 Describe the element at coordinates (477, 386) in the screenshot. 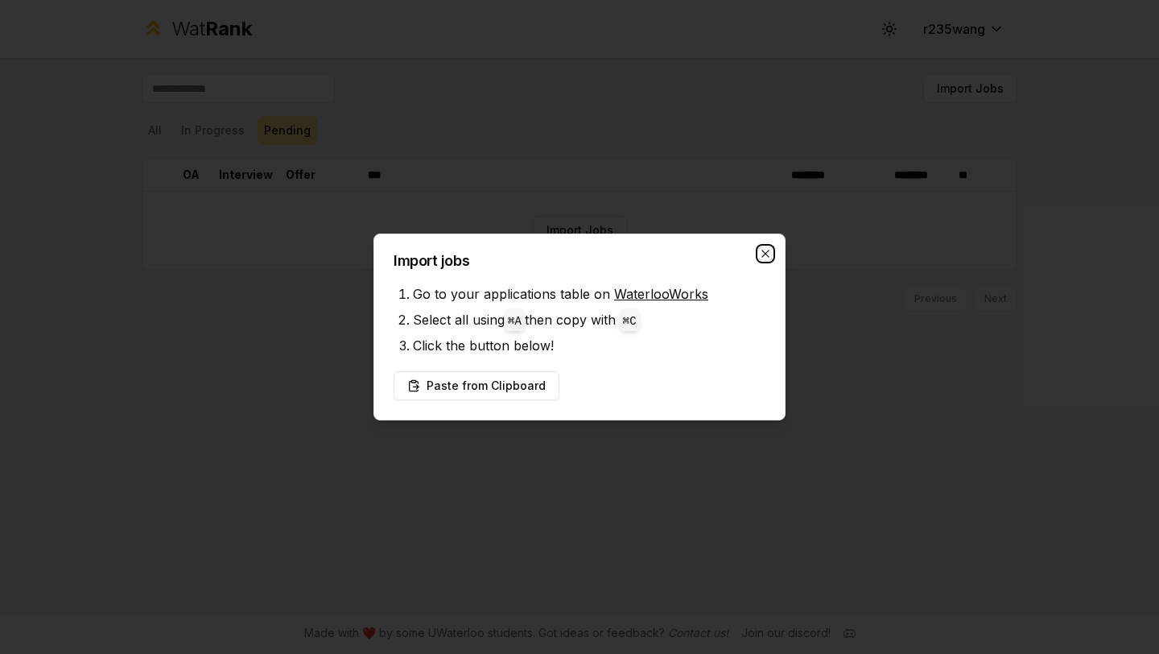

I see `button: Paste from Clipboard` at that location.